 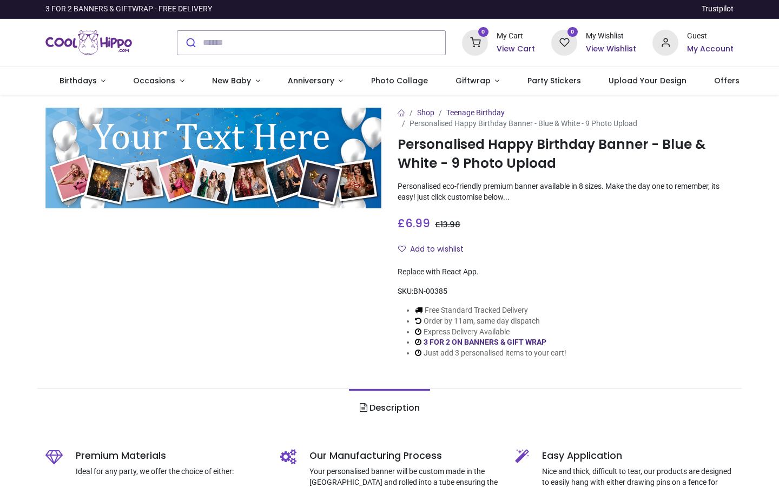 I want to click on span: 13.98, so click(x=450, y=225).